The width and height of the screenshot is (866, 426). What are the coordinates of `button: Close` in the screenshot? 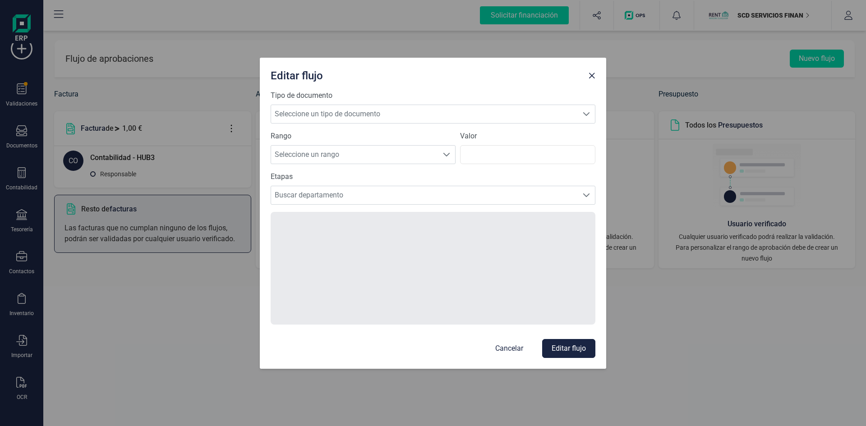 It's located at (592, 76).